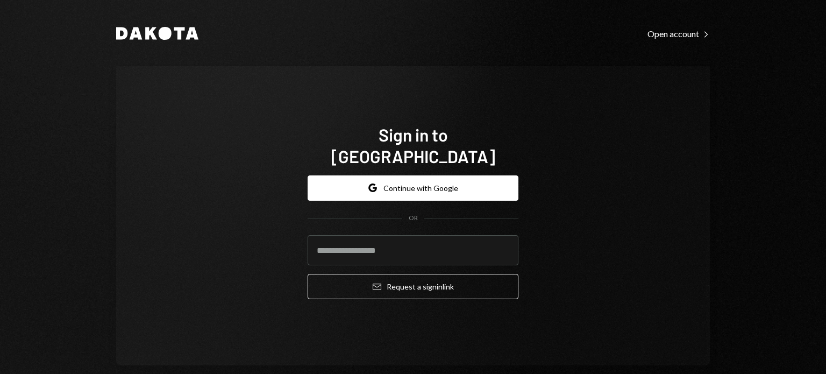 The width and height of the screenshot is (826, 374). Describe the element at coordinates (679, 33) in the screenshot. I see `a: Open account` at that location.